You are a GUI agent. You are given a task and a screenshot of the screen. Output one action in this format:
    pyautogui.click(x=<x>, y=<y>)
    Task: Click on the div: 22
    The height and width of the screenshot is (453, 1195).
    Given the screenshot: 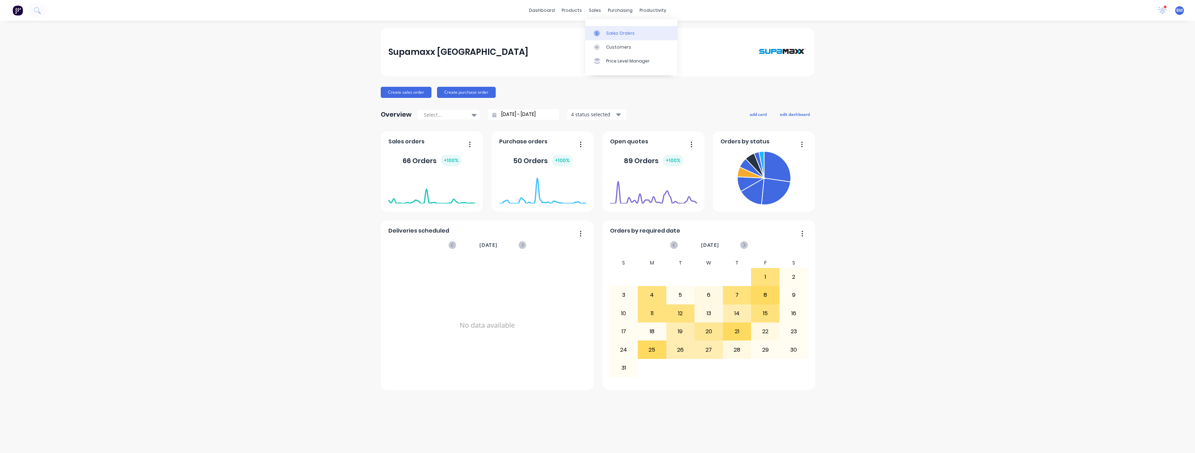 What is the action you would take?
    pyautogui.click(x=765, y=332)
    